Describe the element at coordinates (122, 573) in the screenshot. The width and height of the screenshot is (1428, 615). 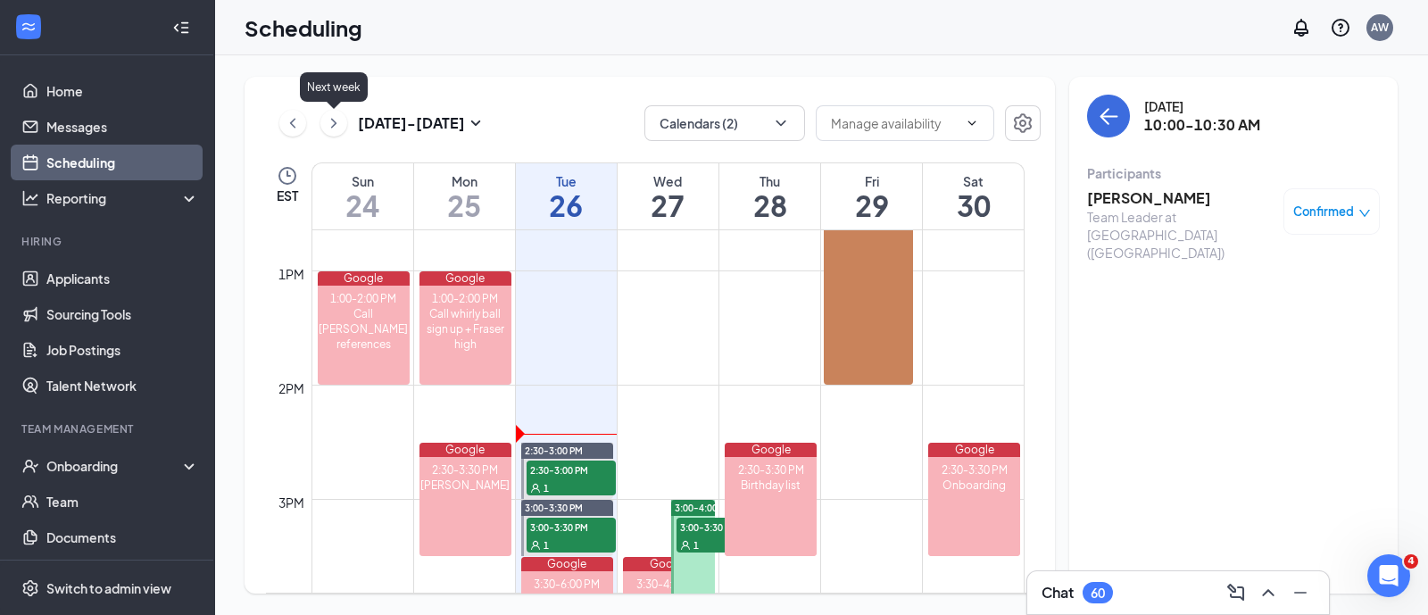
I see `a: SurveysCrown` at that location.